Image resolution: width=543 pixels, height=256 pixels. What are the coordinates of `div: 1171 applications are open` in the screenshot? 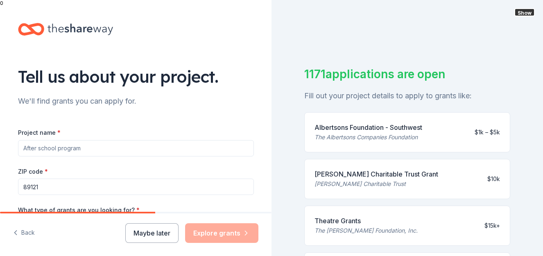 It's located at (407, 74).